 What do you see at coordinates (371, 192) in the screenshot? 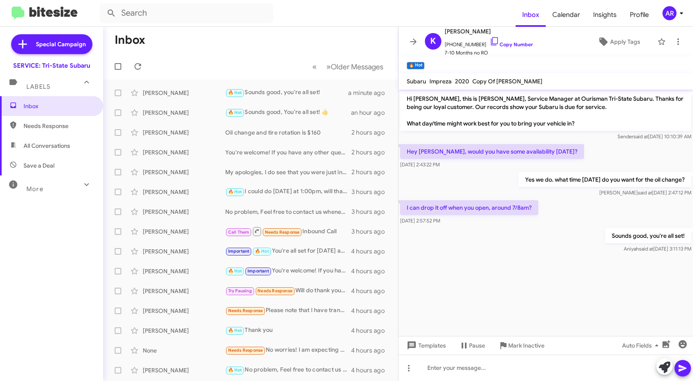
I see `div: 3 hours ago` at bounding box center [371, 192].